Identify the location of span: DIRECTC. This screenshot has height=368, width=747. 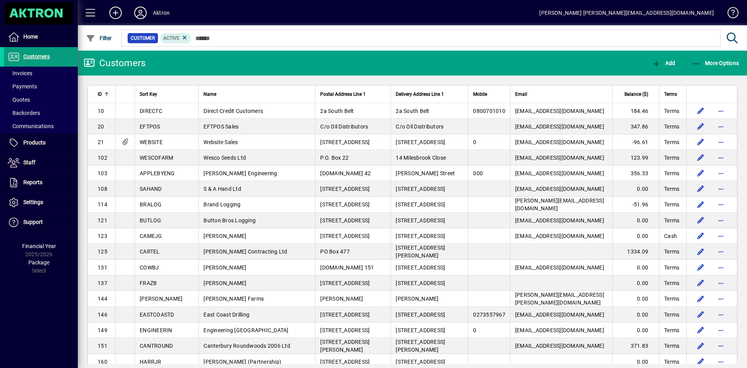
(151, 111).